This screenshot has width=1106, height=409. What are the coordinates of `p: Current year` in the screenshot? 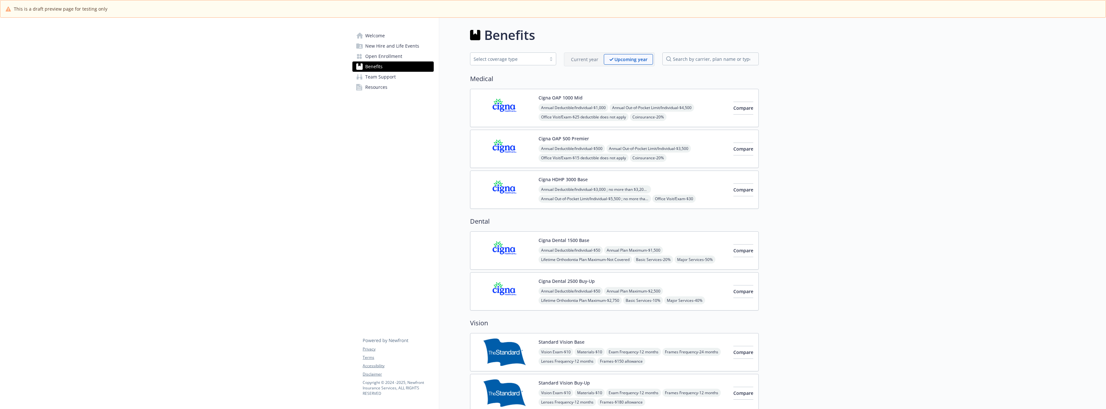 It's located at (585, 59).